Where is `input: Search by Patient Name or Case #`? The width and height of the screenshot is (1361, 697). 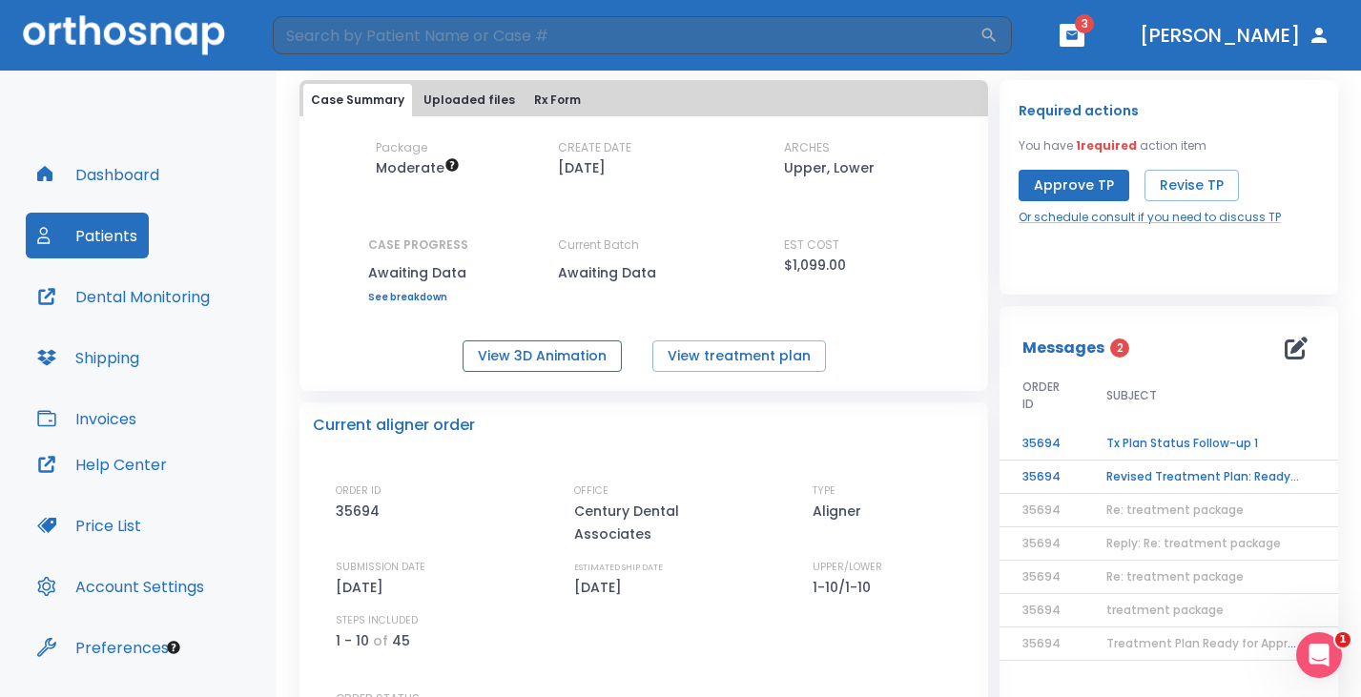
input: Search by Patient Name or Case # is located at coordinates (626, 35).